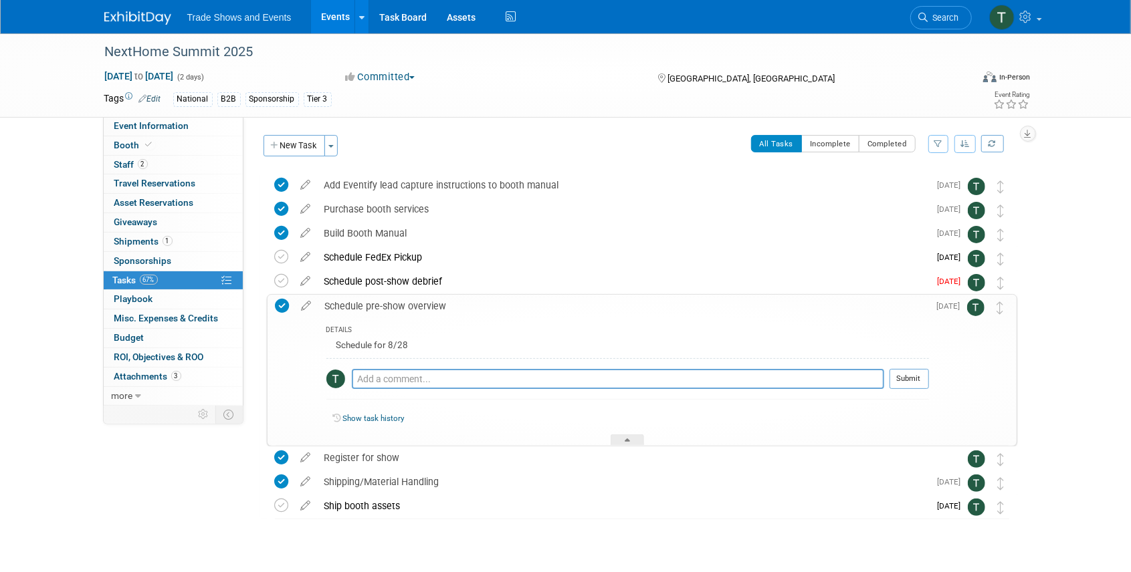 This screenshot has width=1131, height=572. Describe the element at coordinates (627, 331) in the screenshot. I see `div: DETAILS` at that location.